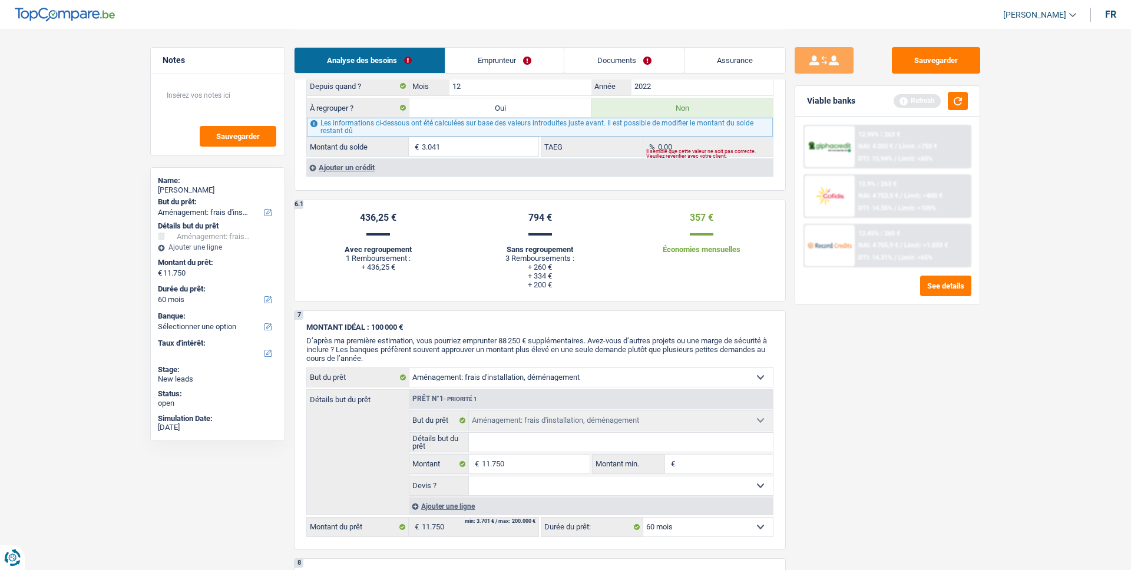 Image resolution: width=1131 pixels, height=570 pixels. Describe the element at coordinates (358, 86) in the screenshot. I see `label: Depuis quand ?` at that location.